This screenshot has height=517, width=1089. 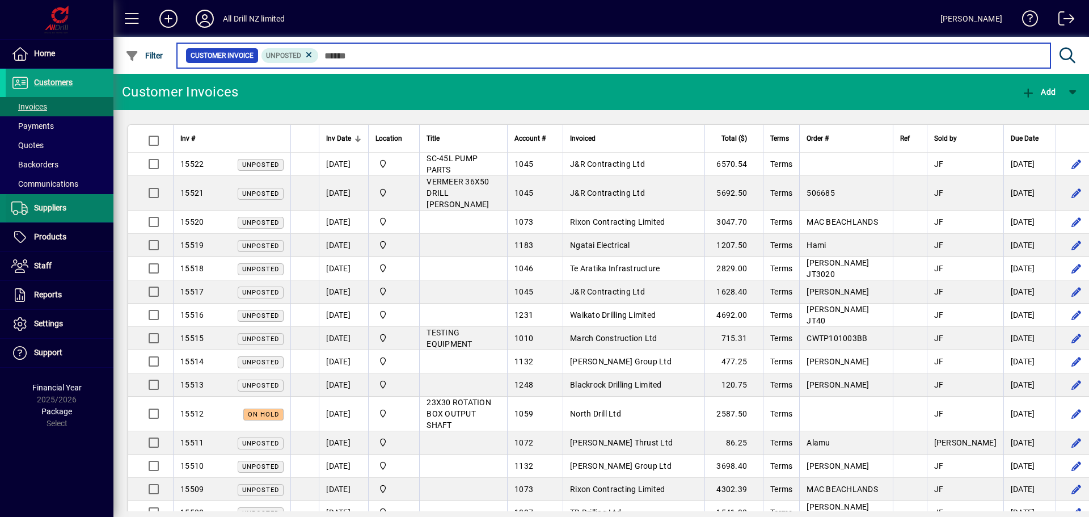 What do you see at coordinates (344, 138) in the screenshot?
I see `div: Inv Date` at bounding box center [344, 138].